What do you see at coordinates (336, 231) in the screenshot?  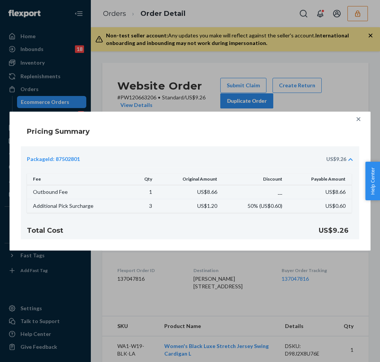 I see `h4: US$9.26` at bounding box center [336, 231].